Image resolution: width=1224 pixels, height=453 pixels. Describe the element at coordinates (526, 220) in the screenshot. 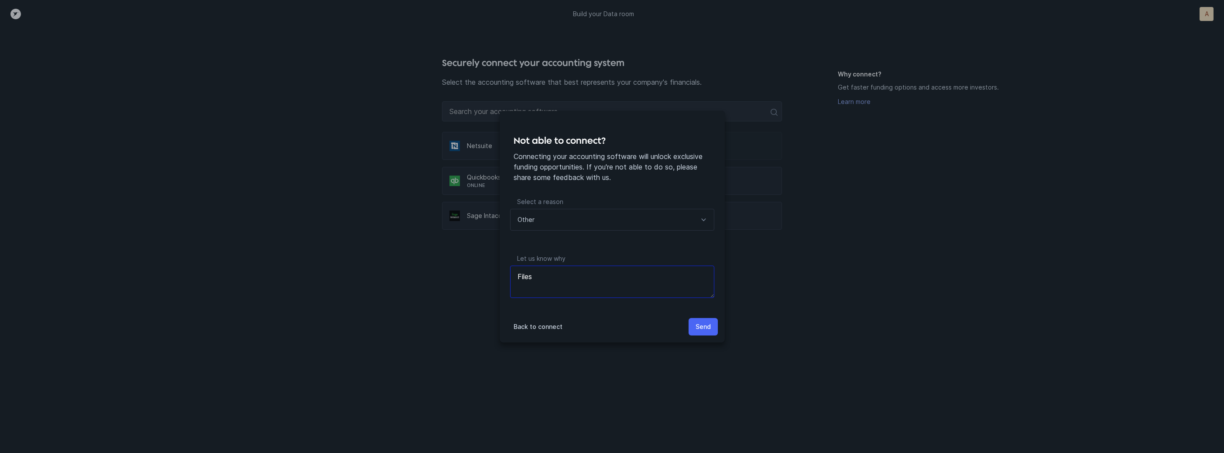

I see `p: Other` at that location.